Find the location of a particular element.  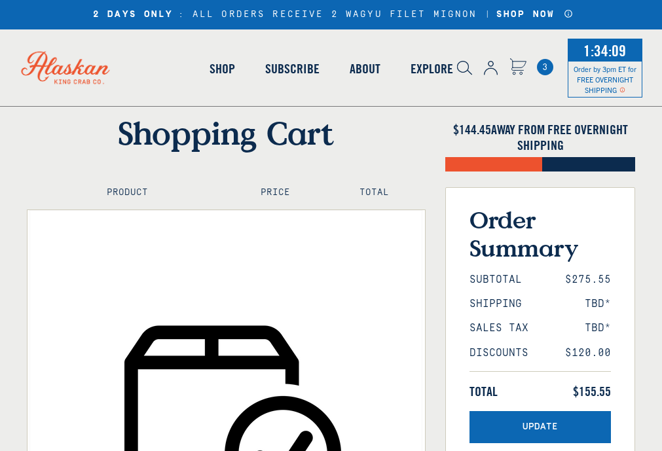

span: Total is located at coordinates (483, 392).